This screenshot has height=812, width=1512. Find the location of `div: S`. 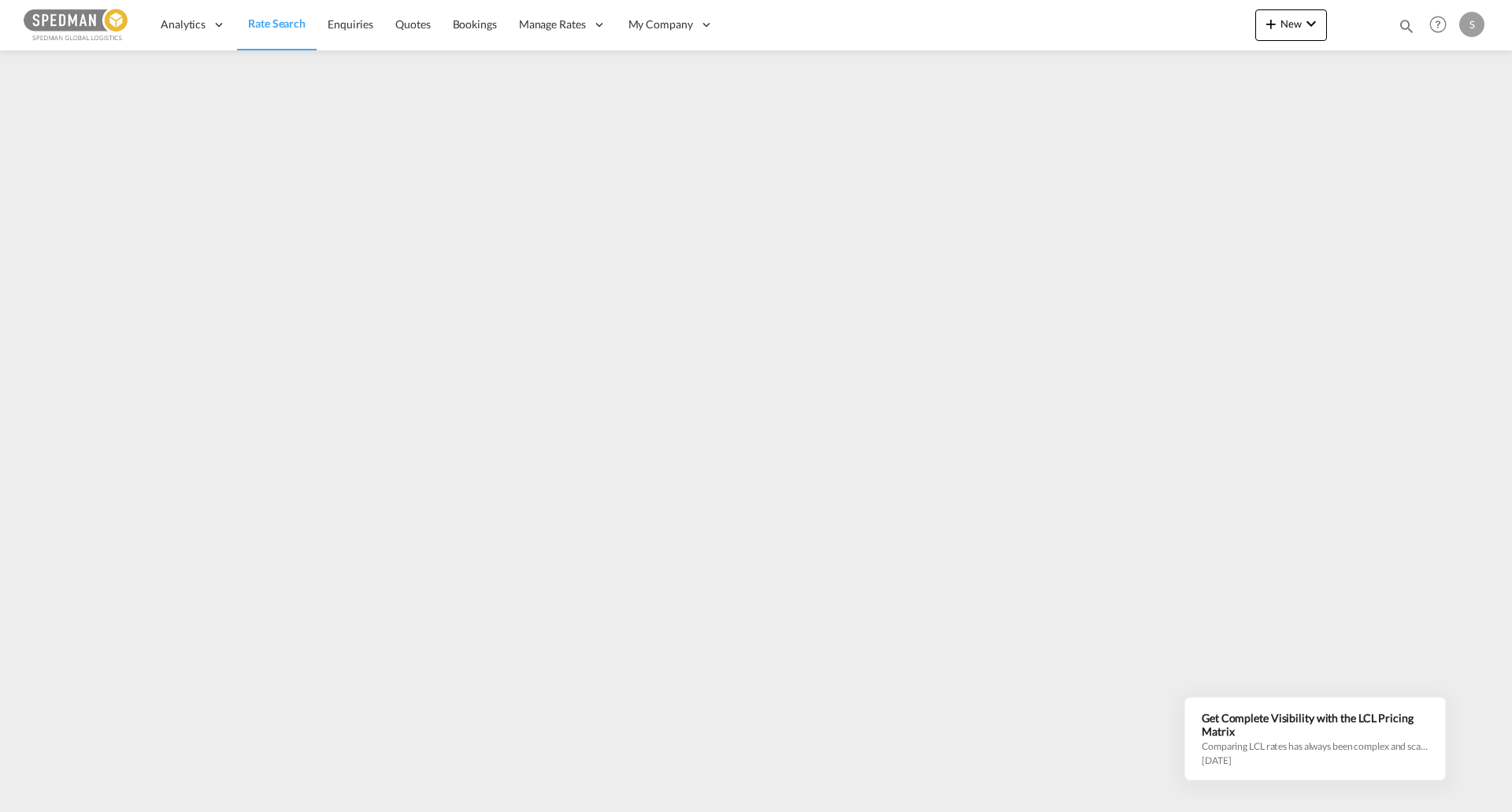

div: S is located at coordinates (1472, 24).